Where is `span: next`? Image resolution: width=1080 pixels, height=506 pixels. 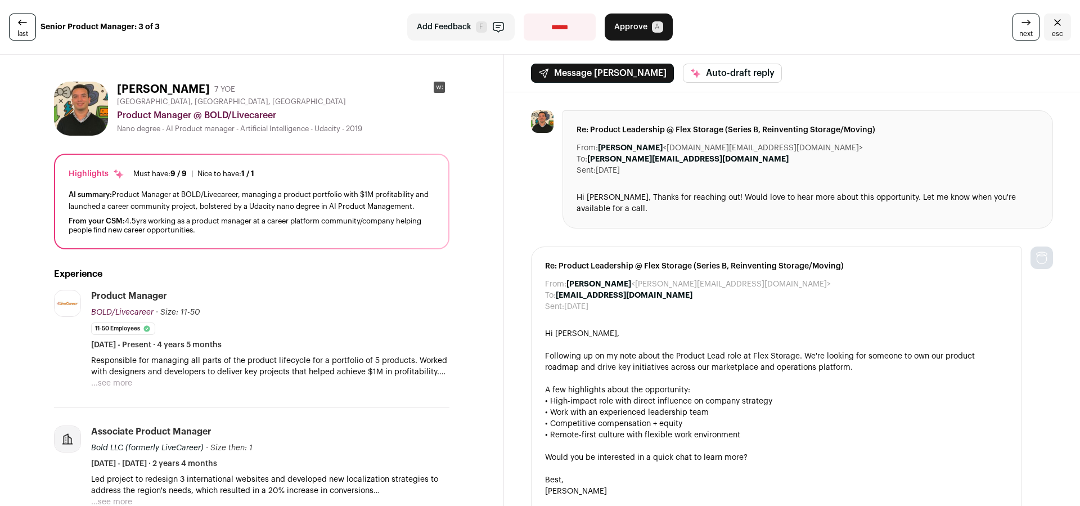 span: next is located at coordinates (1026, 34).